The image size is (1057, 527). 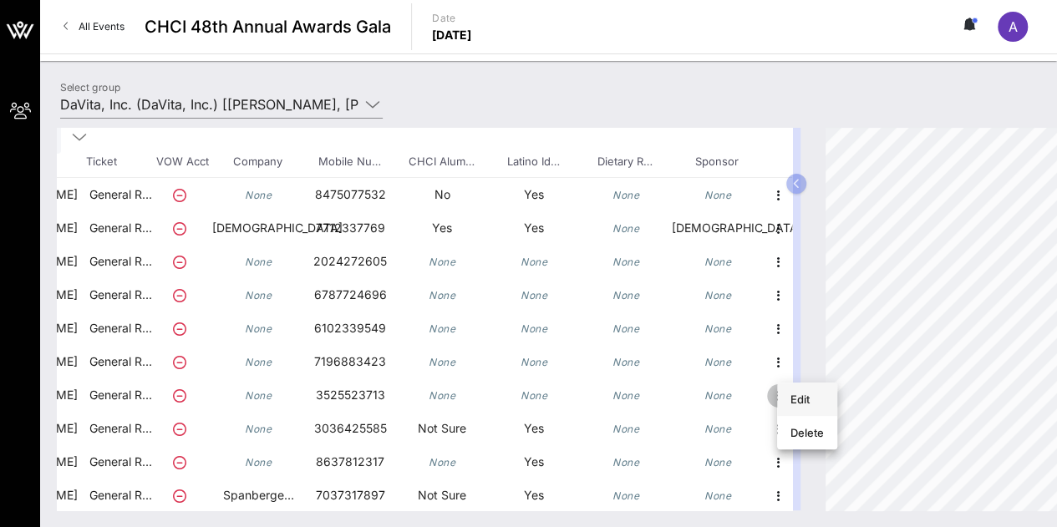 I want to click on div: A, so click(x=1012, y=27).